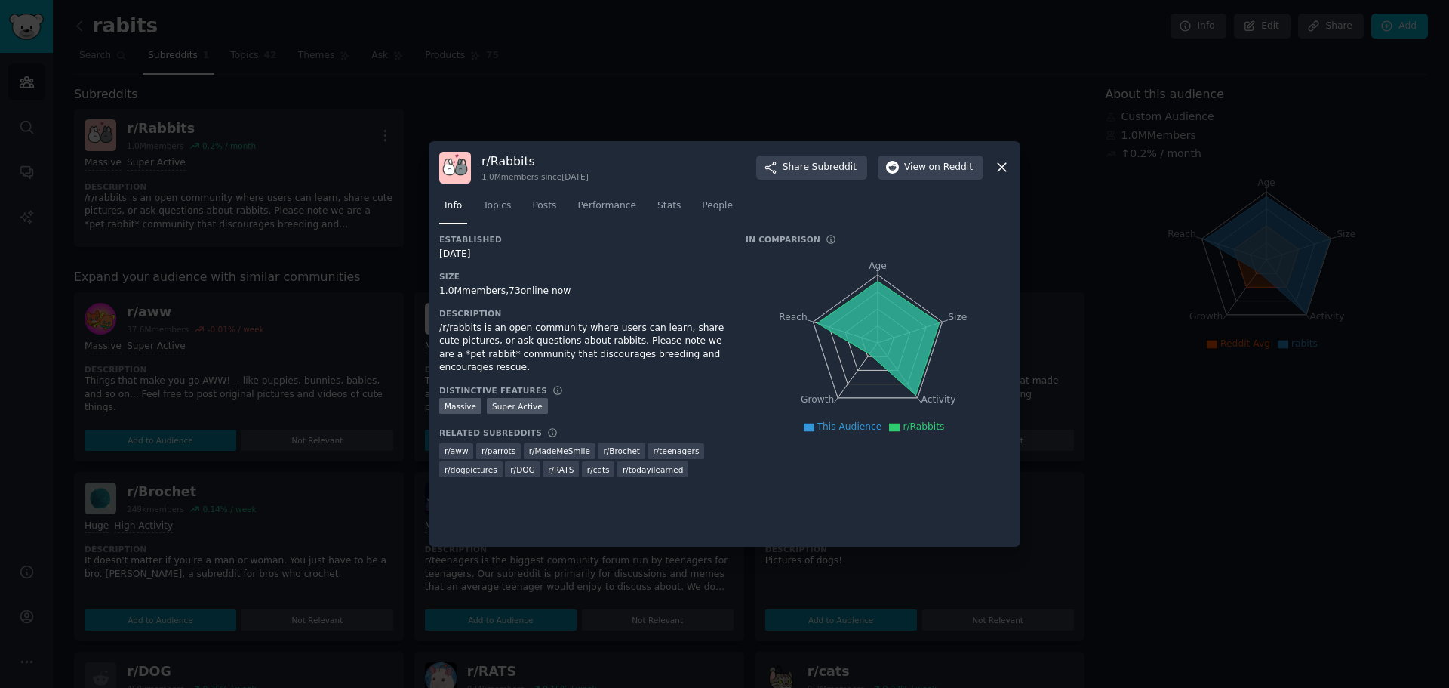 The width and height of the screenshot is (1449, 688). Describe the element at coordinates (544, 206) in the screenshot. I see `span: Posts` at that location.